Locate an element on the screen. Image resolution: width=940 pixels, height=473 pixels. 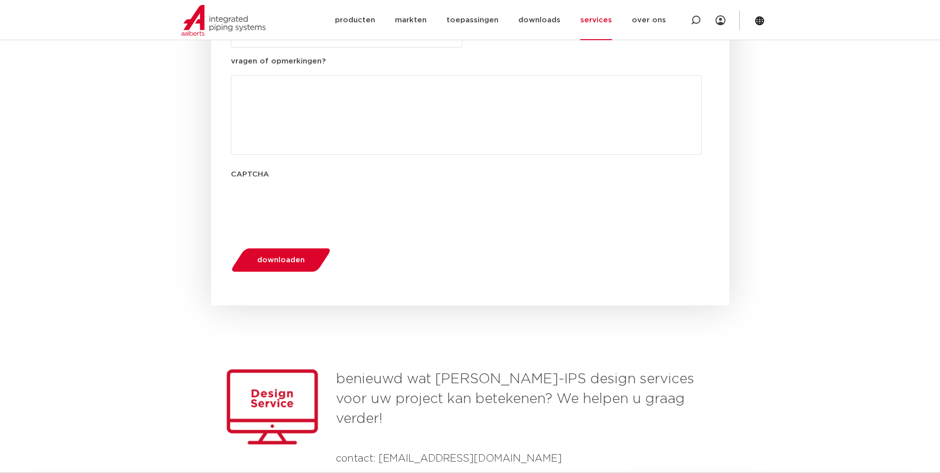
button: downloaden is located at coordinates (281, 260).